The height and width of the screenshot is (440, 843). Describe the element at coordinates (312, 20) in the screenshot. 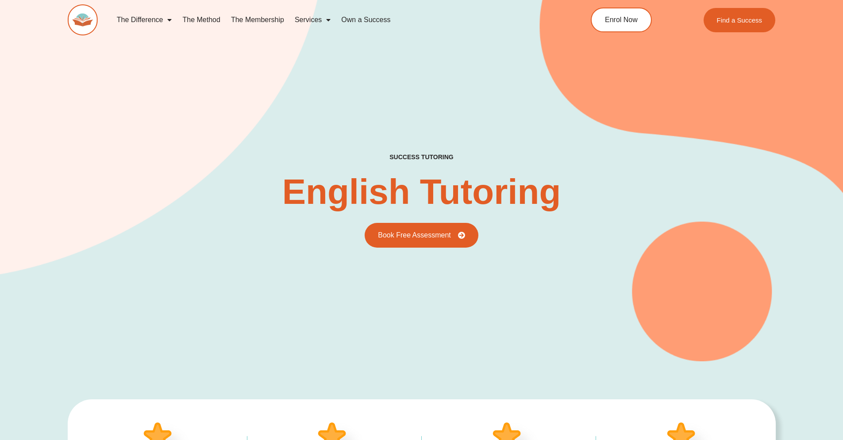

I see `a: Services` at that location.